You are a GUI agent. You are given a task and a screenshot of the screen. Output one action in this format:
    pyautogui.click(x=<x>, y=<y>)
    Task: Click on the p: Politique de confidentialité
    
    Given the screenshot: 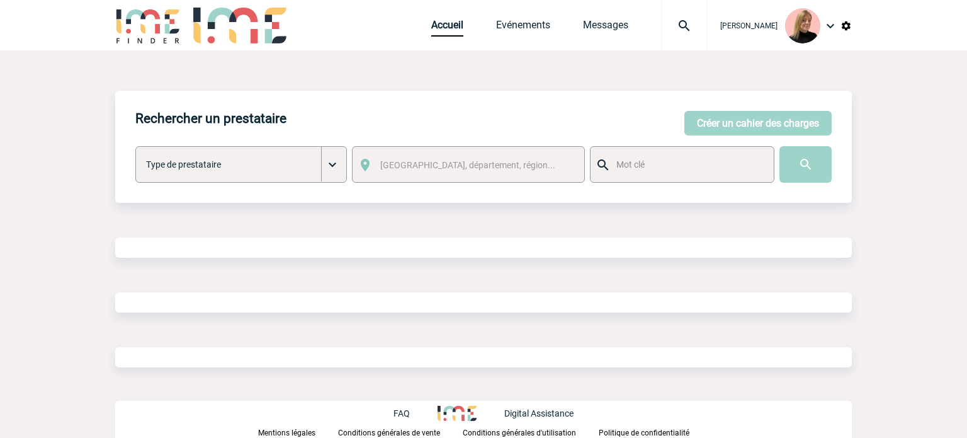 What is the action you would take?
    pyautogui.click(x=644, y=433)
    